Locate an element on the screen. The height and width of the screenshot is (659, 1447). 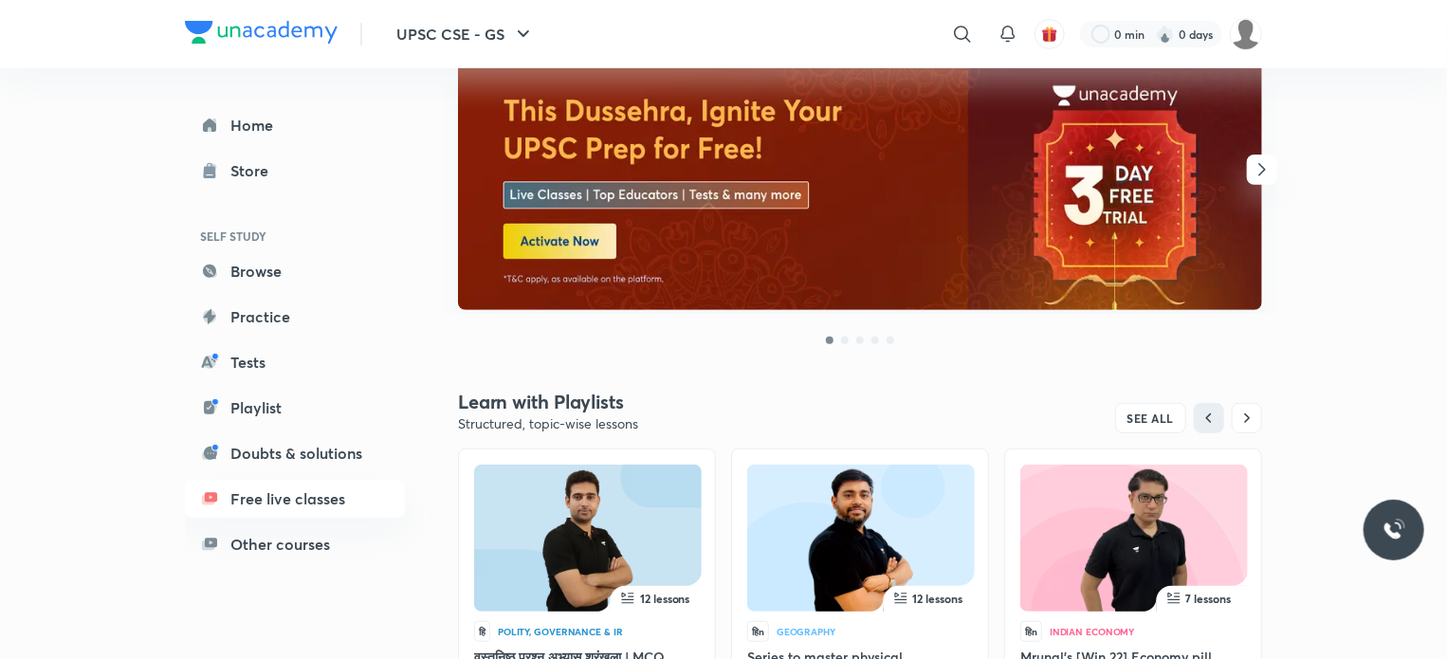
span: हि is located at coordinates (482, 632).